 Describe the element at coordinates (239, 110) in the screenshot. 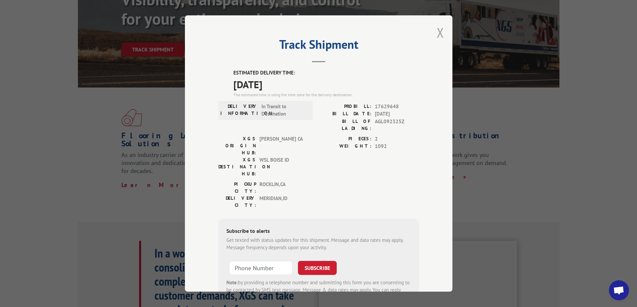

I see `label: DELIVERY INFORMATION:` at that location.